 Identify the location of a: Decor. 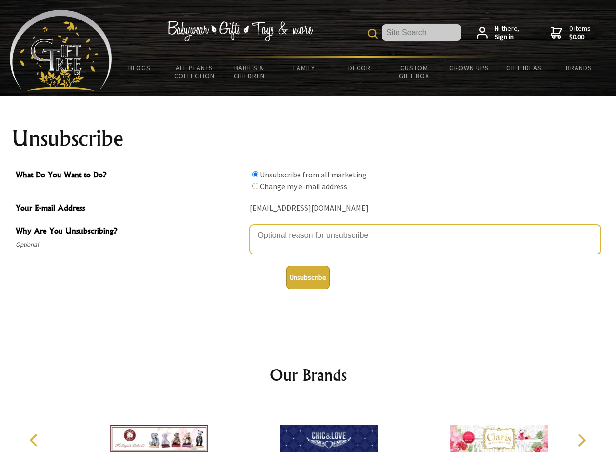
(359, 68).